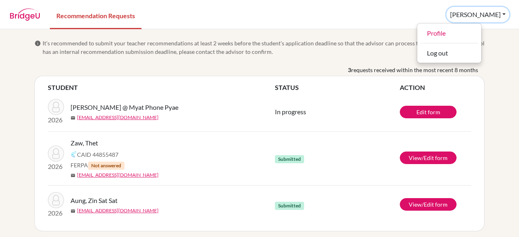  What do you see at coordinates (98, 154) in the screenshot?
I see `span: CAID 44855487` at bounding box center [98, 154].